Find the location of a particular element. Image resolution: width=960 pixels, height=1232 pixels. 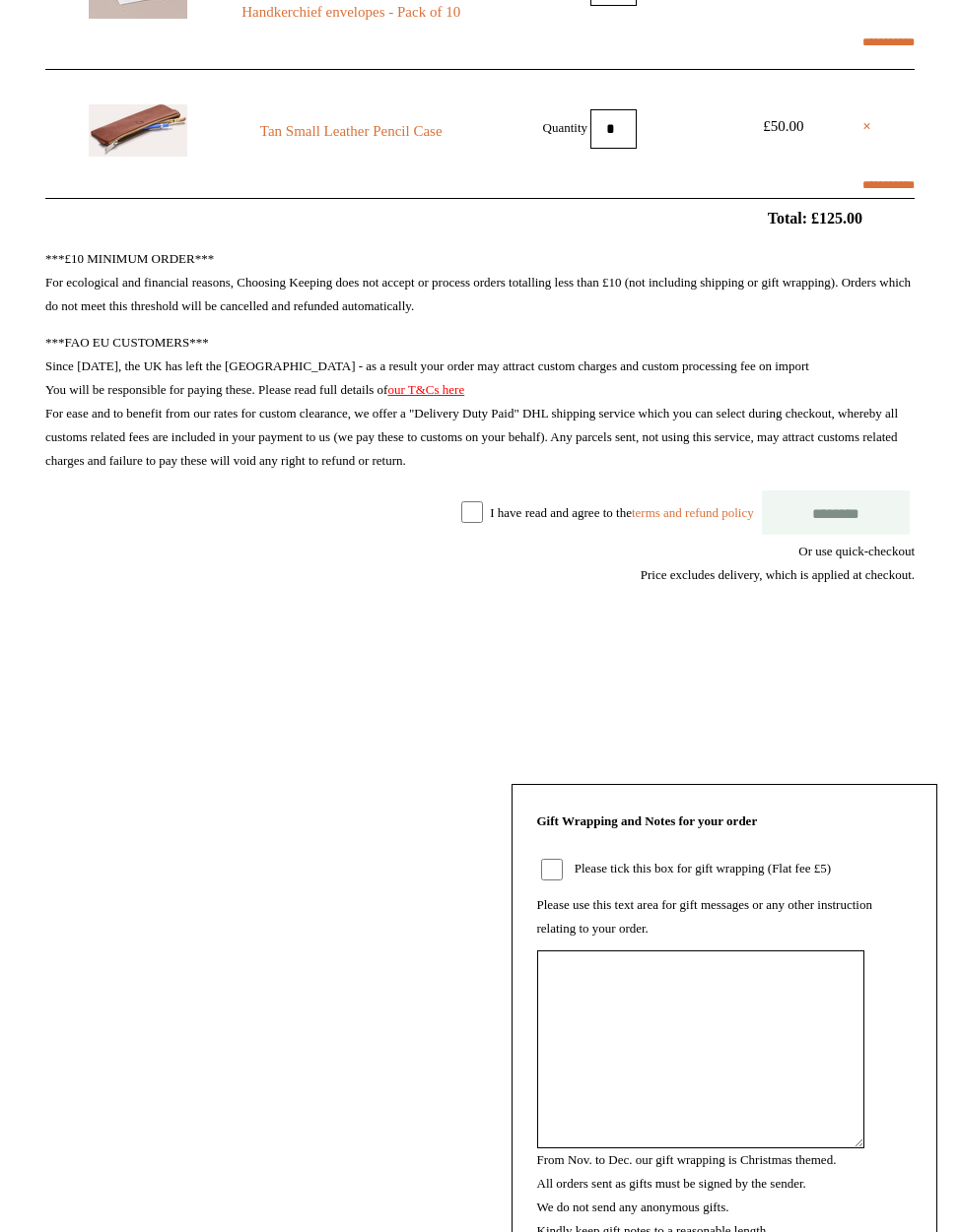

a: Tan Small Leather Pencil Case is located at coordinates (350, 131).